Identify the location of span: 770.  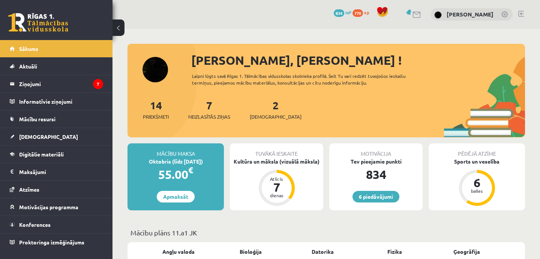
(357, 13).